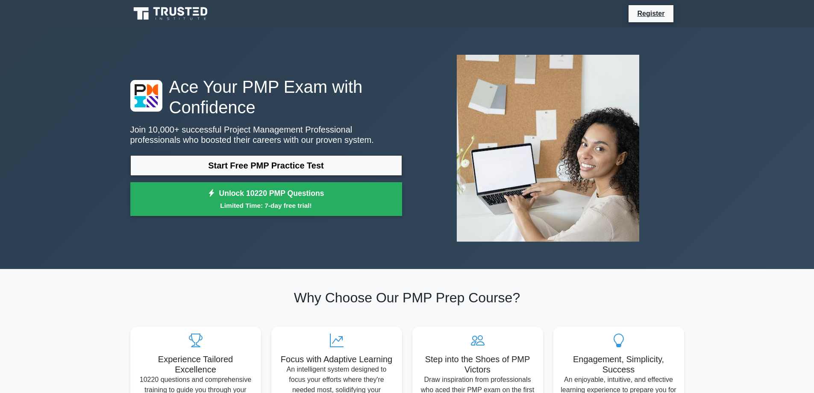 The height and width of the screenshot is (393, 814). Describe the element at coordinates (619, 364) in the screenshot. I see `h5: Engagement, Simplicity, Success` at that location.